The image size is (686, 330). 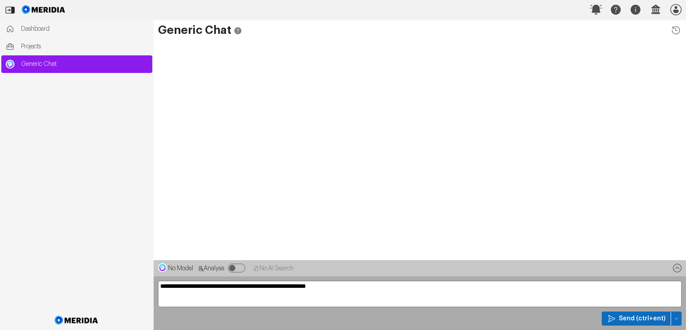 What do you see at coordinates (77, 64) in the screenshot?
I see `a: Generic ChatGeneric Chat` at bounding box center [77, 64].